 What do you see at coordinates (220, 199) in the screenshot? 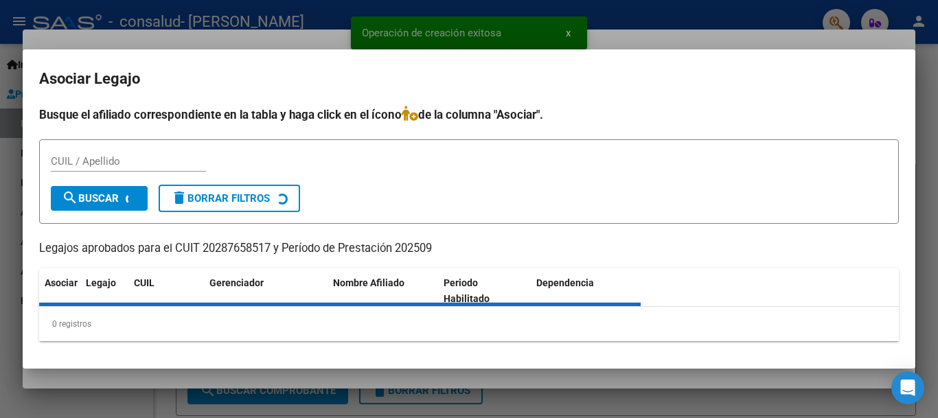
I see `span: Borrar Filtros` at bounding box center [220, 199].